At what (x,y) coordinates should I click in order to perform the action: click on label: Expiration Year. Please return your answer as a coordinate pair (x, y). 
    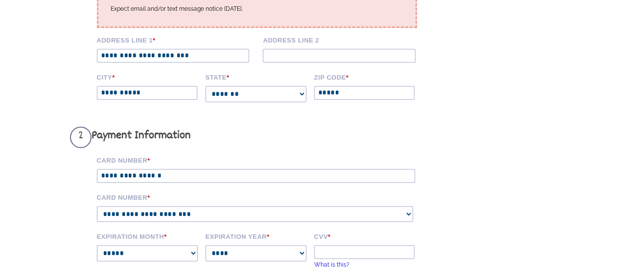
    Looking at the image, I should click on (256, 236).